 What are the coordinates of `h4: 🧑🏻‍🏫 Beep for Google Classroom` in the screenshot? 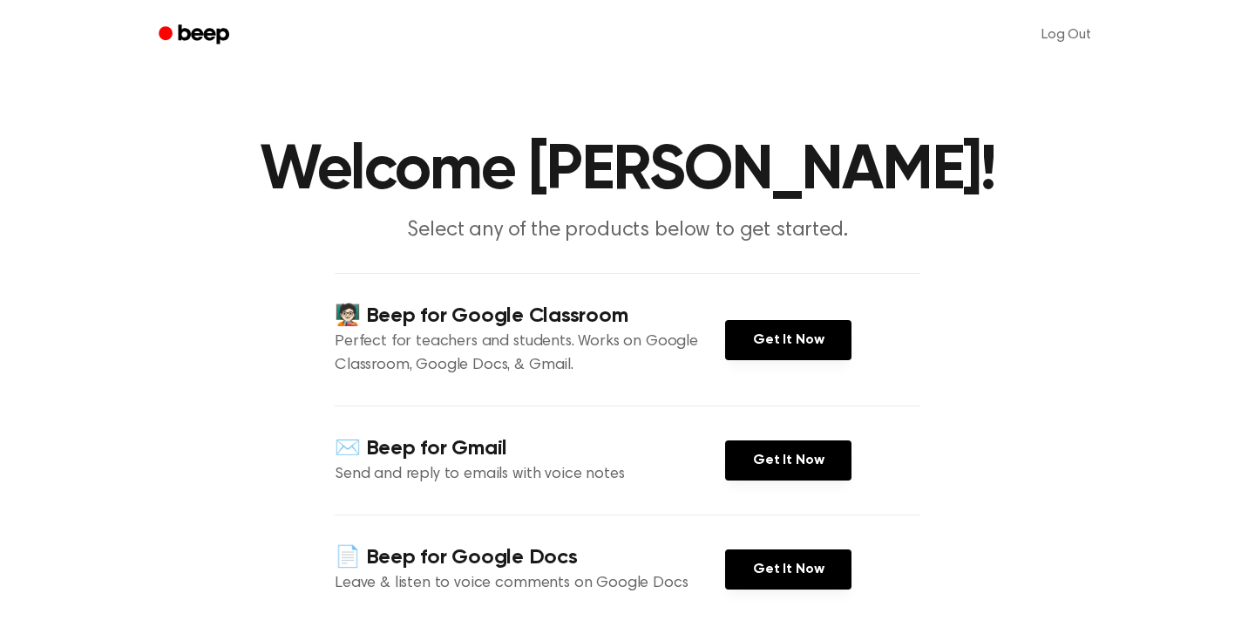 It's located at (530, 316).